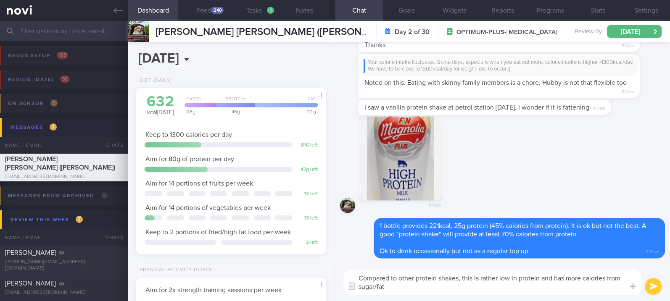 This screenshot has width=670, height=301. What do you see at coordinates (54, 103) in the screenshot?
I see `span: 9` at bounding box center [54, 103].